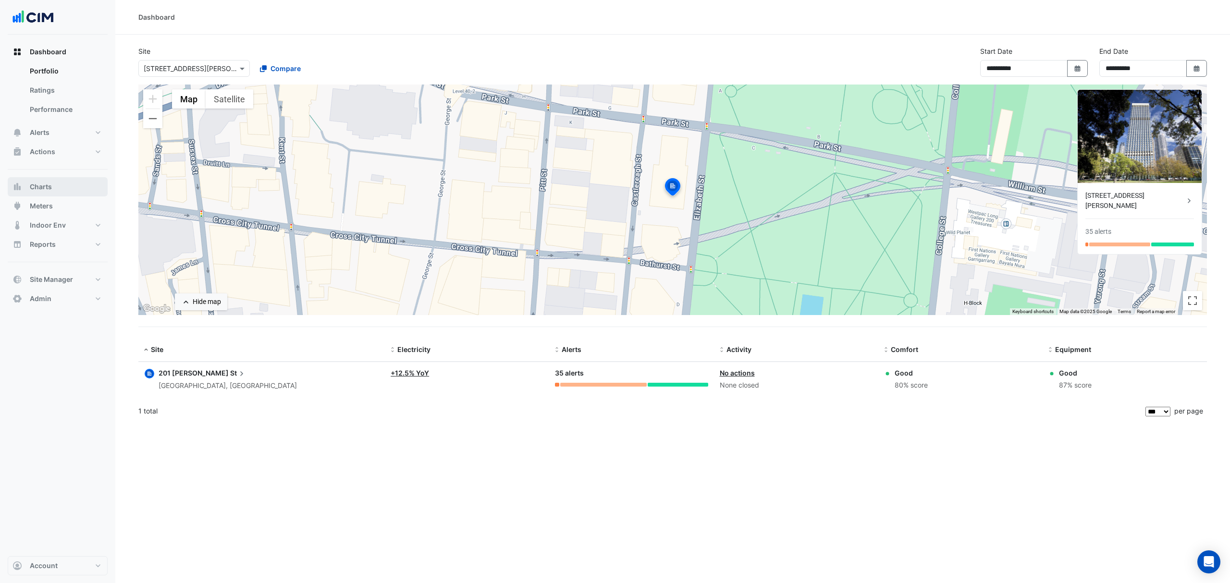  Describe the element at coordinates (65, 110) in the screenshot. I see `a: Performance` at that location.